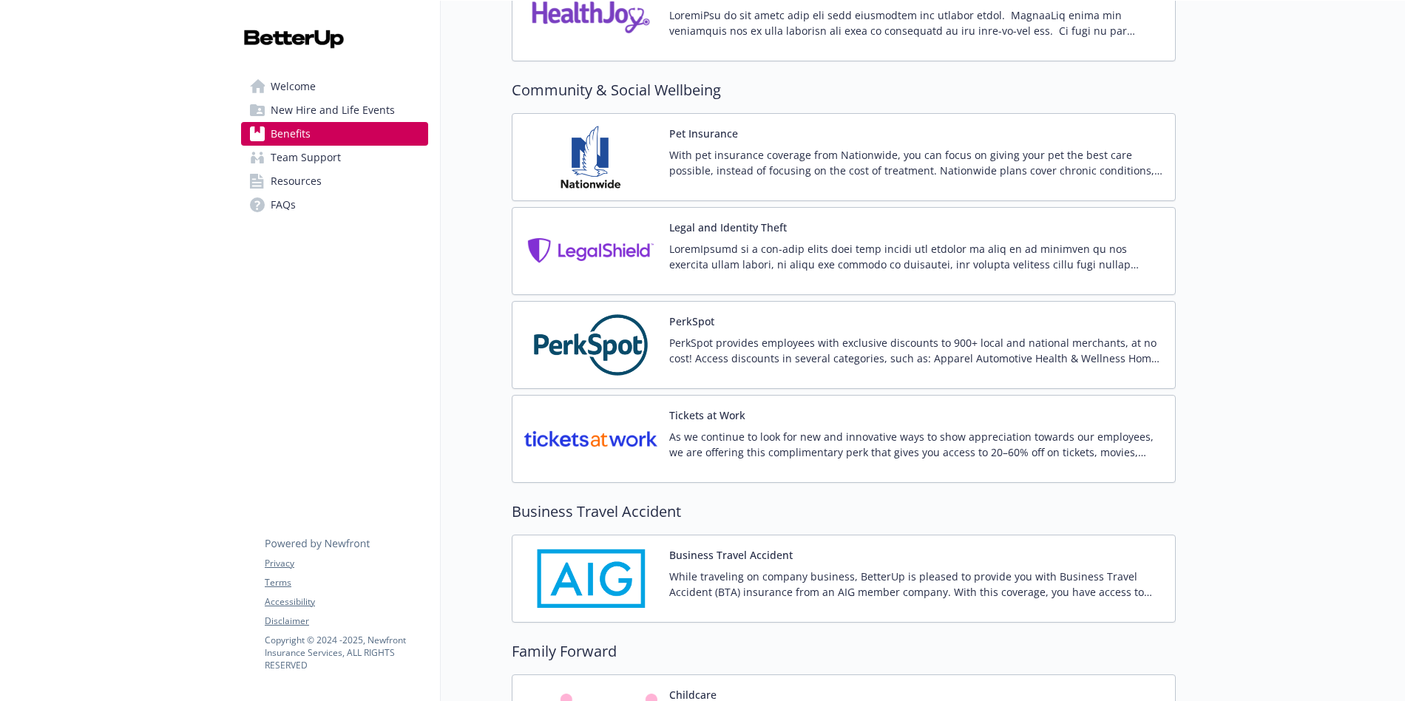 This screenshot has width=1405, height=701. What do you see at coordinates (334, 158) in the screenshot?
I see `a: Team Support` at bounding box center [334, 158].